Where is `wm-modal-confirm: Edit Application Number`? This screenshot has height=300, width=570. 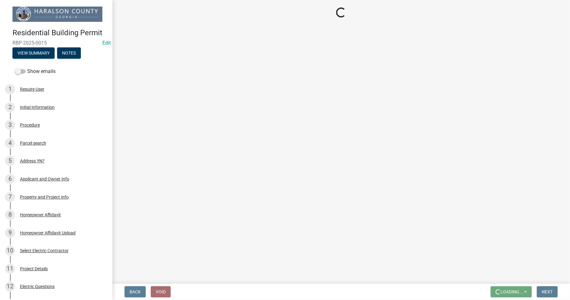
wm-modal-confirm: Edit Application Number is located at coordinates (106, 43).